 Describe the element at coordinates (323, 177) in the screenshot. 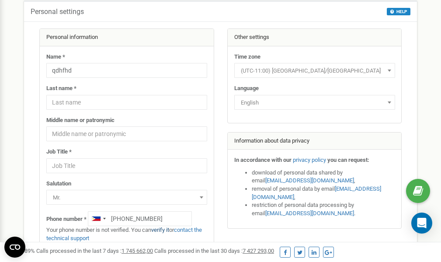

I see `li: download of personal data shared by email ,` at that location.